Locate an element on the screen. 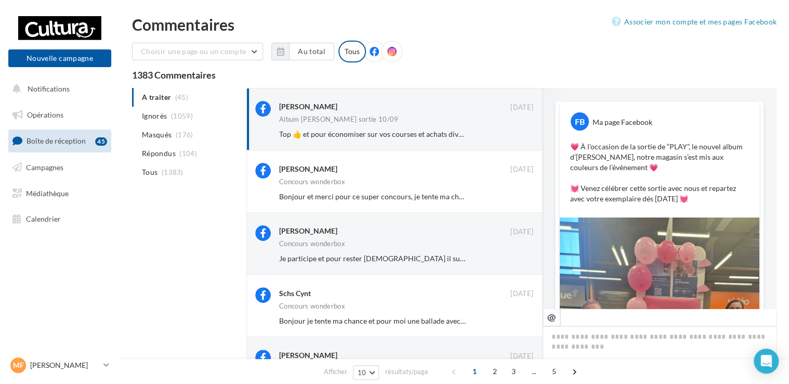 The width and height of the screenshot is (789, 384). span: 2 is located at coordinates (495, 371).